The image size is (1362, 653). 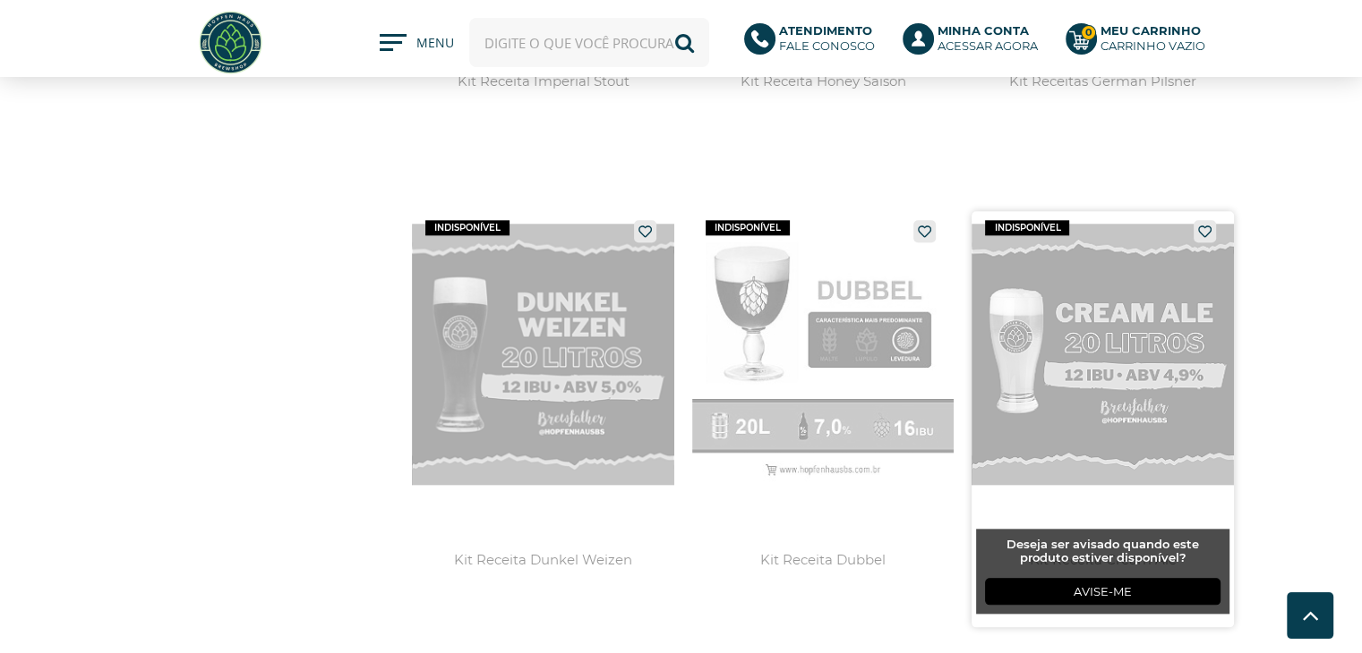 I want to click on span: MENU, so click(x=433, y=47).